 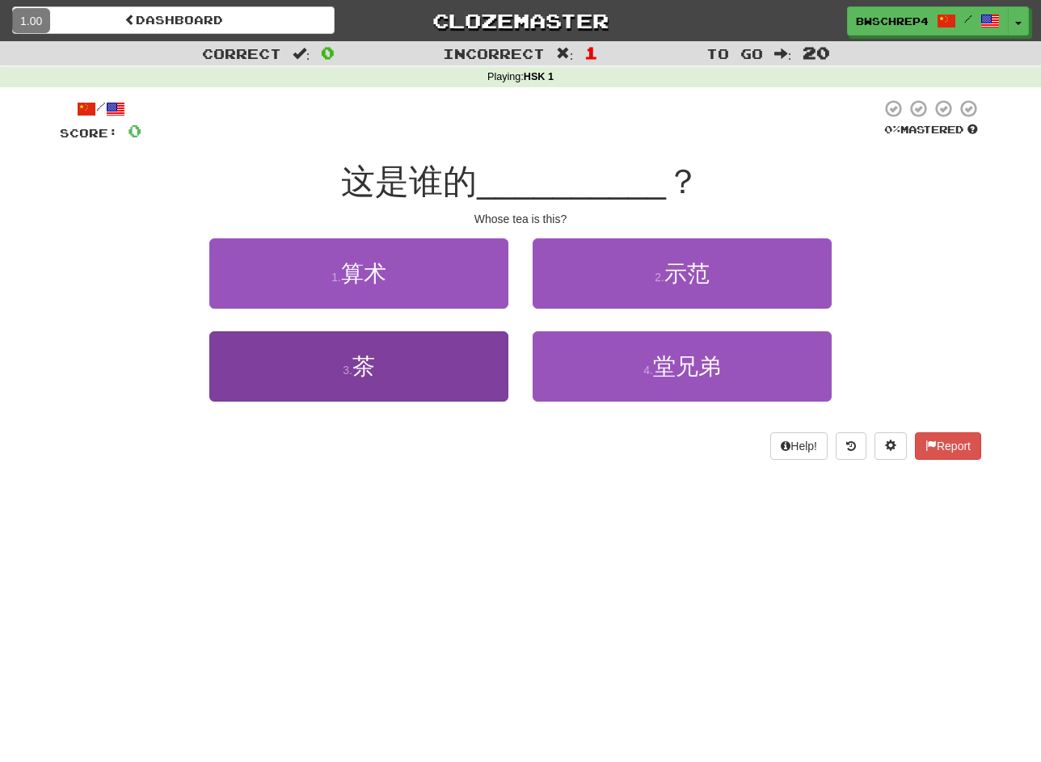 I want to click on a: Clozemaster, so click(x=520, y=20).